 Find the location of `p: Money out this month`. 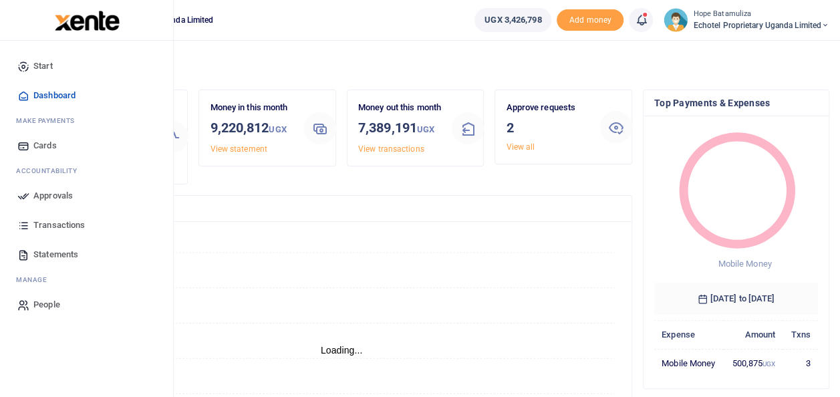

p: Money out this month is located at coordinates (399, 108).